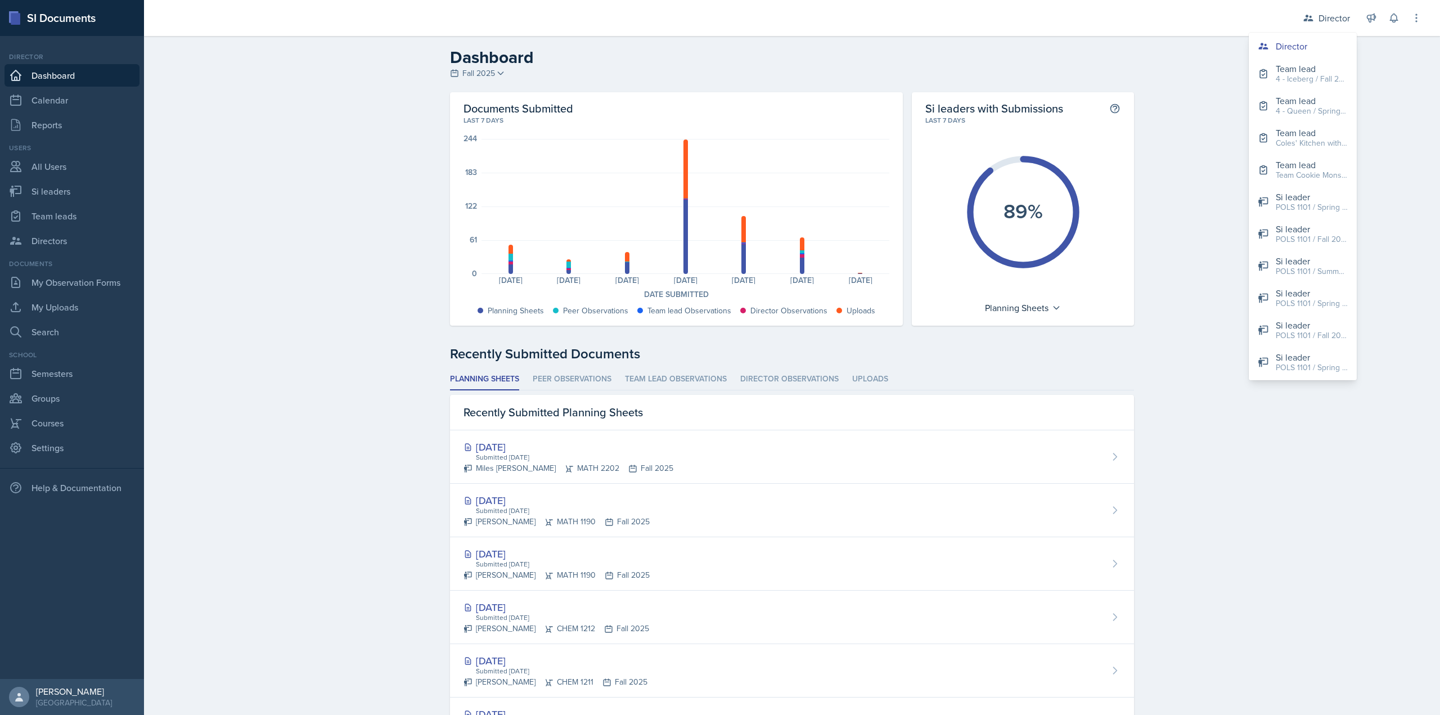 This screenshot has width=1440, height=715. What do you see at coordinates (1312, 79) in the screenshot?
I see `div: 4 - Iceberg / Fall 2022` at bounding box center [1312, 79].